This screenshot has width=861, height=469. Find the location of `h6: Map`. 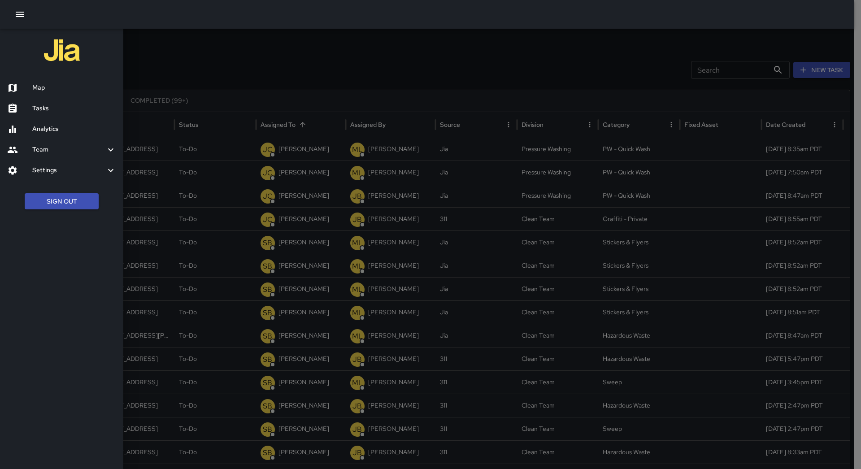

h6: Map is located at coordinates (74, 88).